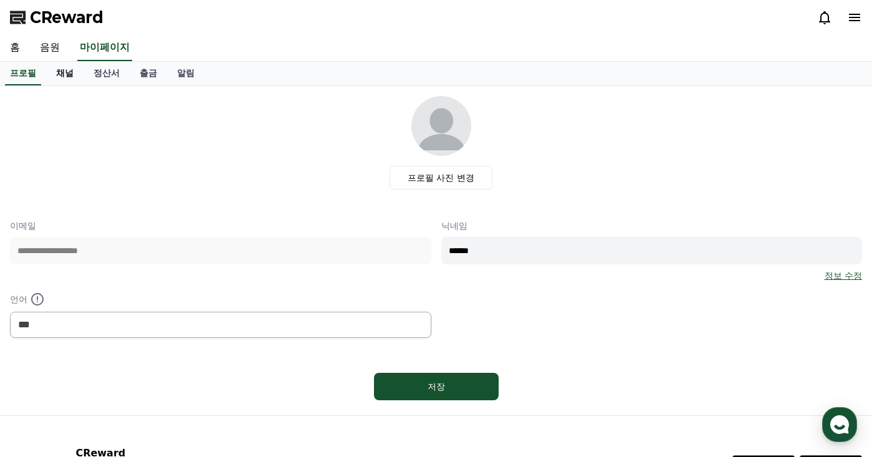 The image size is (872, 457). Describe the element at coordinates (43, 377) in the screenshot. I see `span: 홈` at that location.